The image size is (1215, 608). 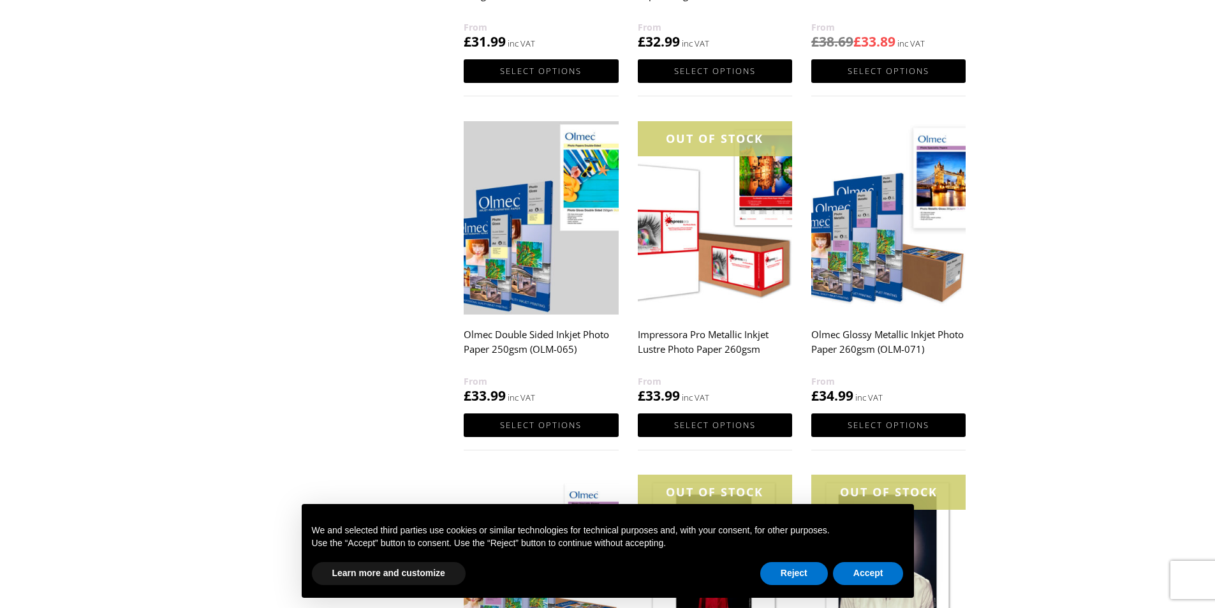 I want to click on h2: Olmec Double Sided Inkjet Photo Paper 250gsm (OLM-065), so click(x=541, y=348).